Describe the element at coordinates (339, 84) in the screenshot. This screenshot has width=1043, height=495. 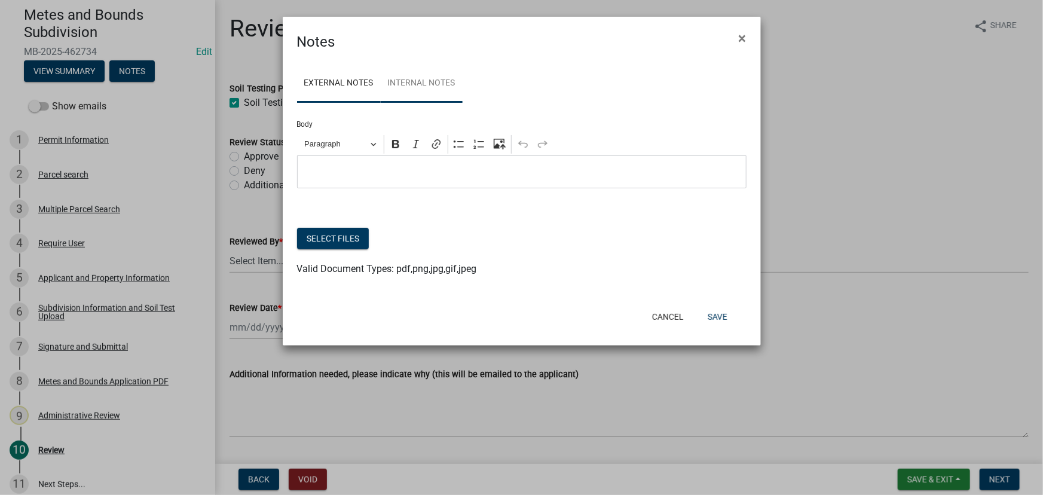
I see `a: External Notes` at that location.